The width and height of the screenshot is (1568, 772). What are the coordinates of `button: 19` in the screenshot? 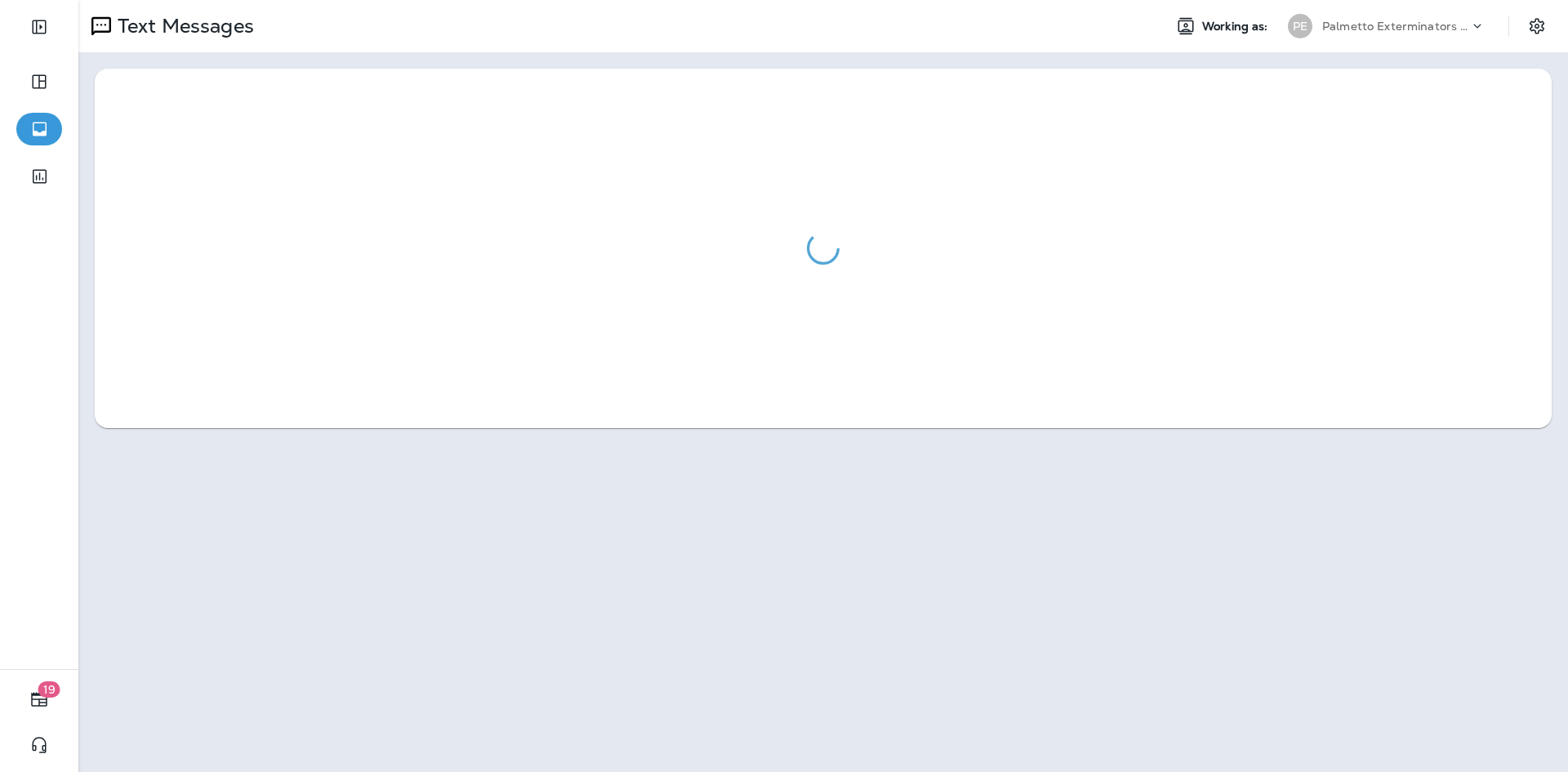 It's located at (39, 699).